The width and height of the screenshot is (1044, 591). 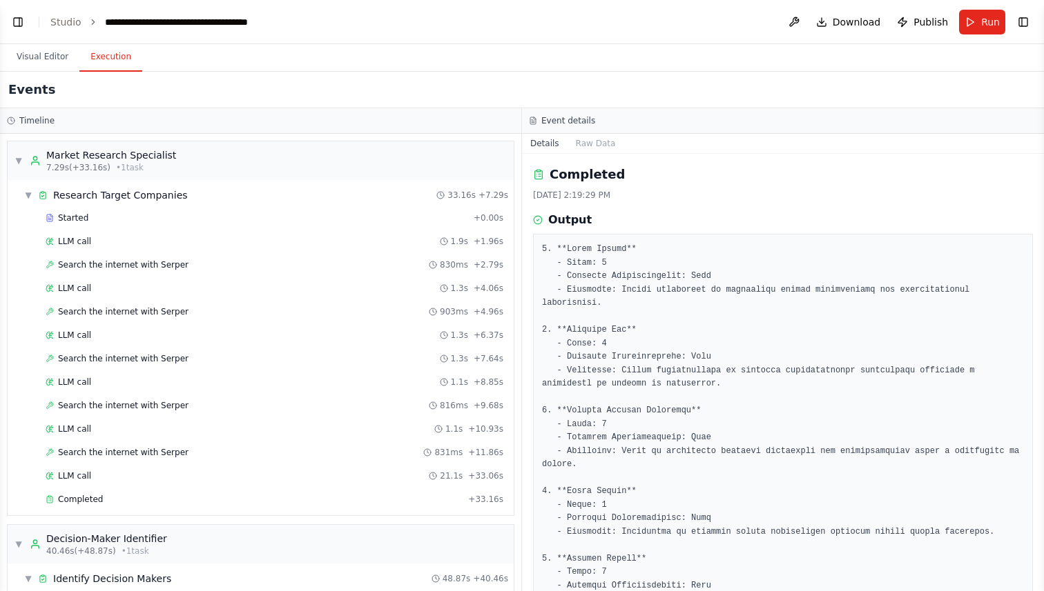 I want to click on button: Details, so click(x=545, y=144).